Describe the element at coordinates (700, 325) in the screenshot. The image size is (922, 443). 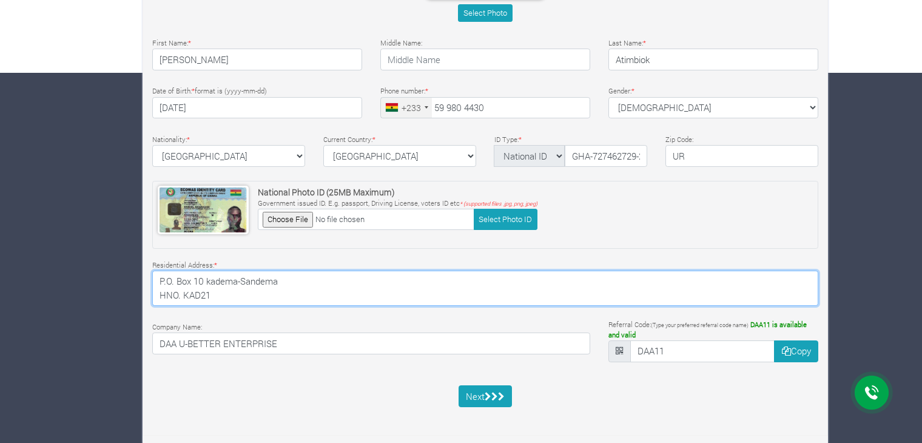
I see `small: (Type your preferred referral code name)` at that location.